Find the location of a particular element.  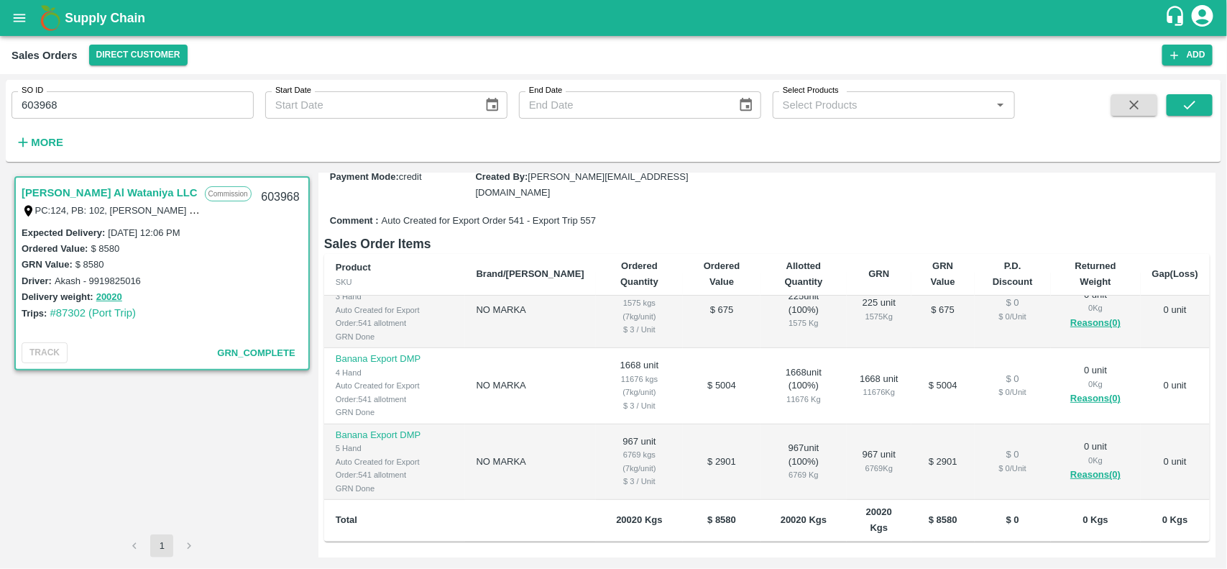

label: Payment Mode : is located at coordinates (364, 176).